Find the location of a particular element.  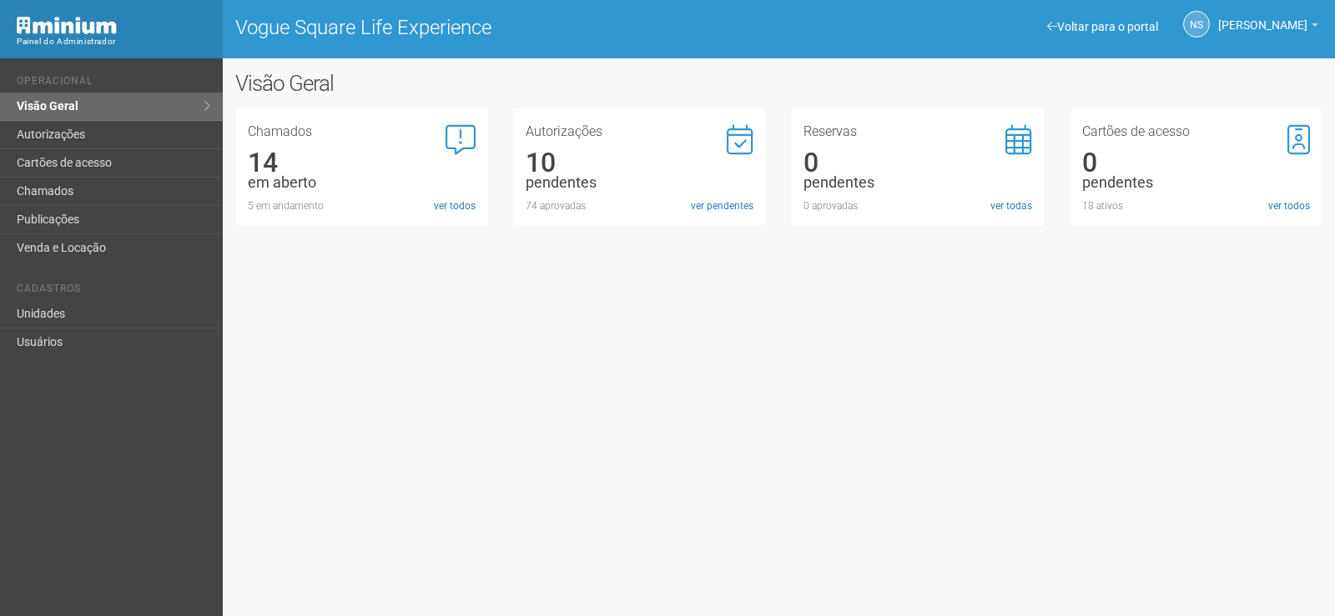

h3: Chamados is located at coordinates (361, 132).